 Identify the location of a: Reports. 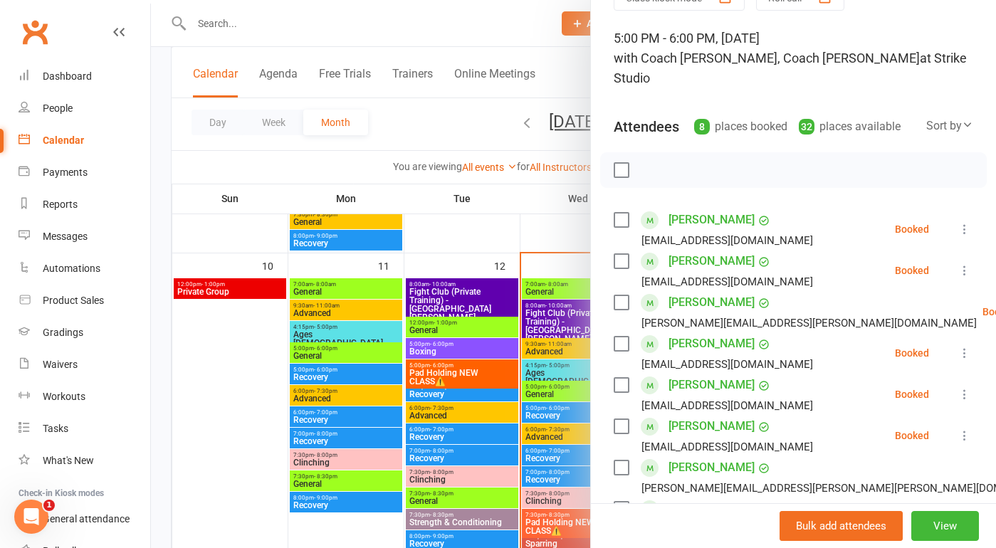
(84, 204).